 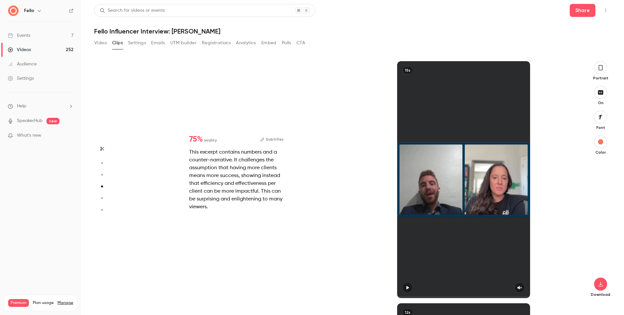 What do you see at coordinates (601, 152) in the screenshot?
I see `p: Color` at bounding box center [601, 152].